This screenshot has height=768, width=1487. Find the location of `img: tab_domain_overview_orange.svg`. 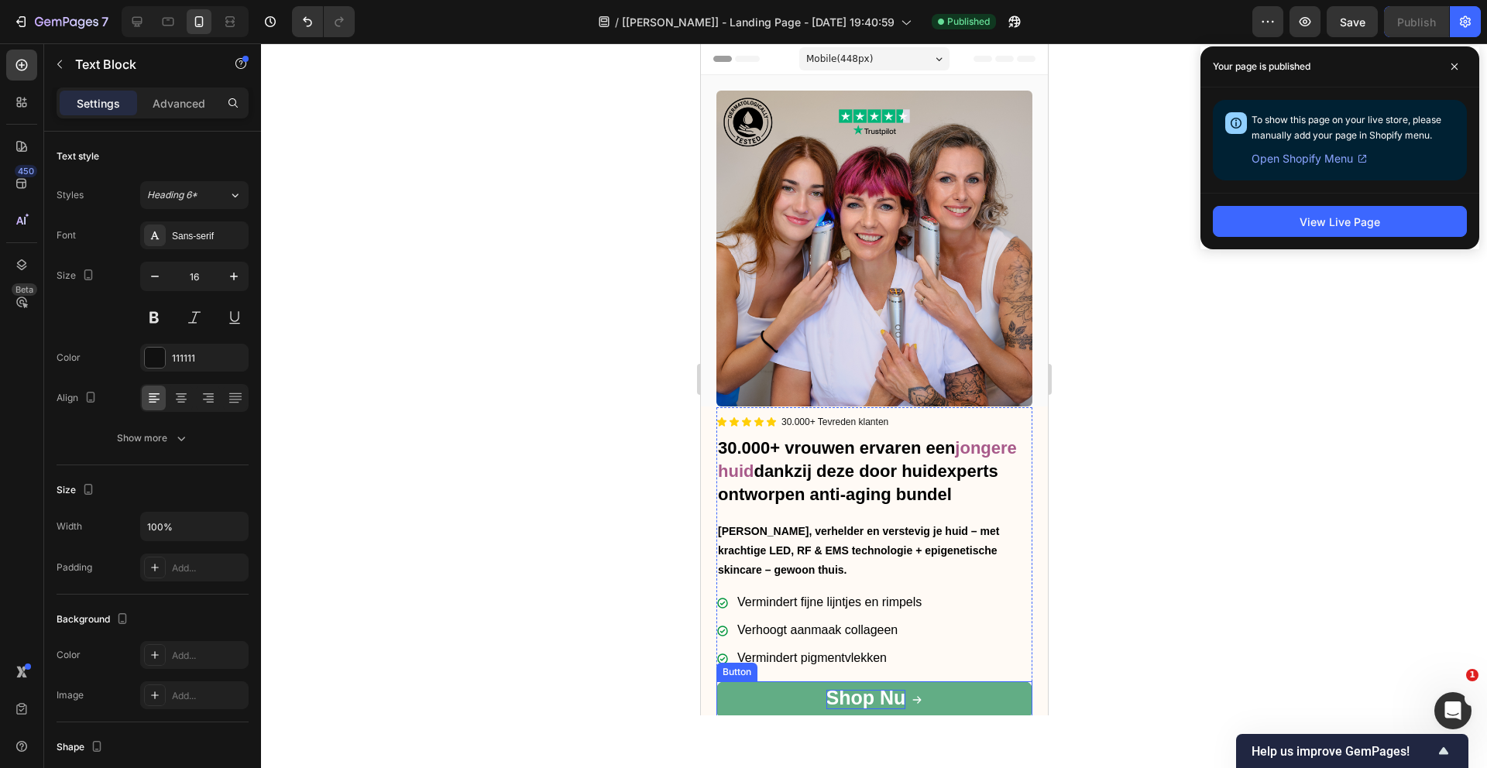

img: tab_domain_overview_orange.svg is located at coordinates (49, 96).